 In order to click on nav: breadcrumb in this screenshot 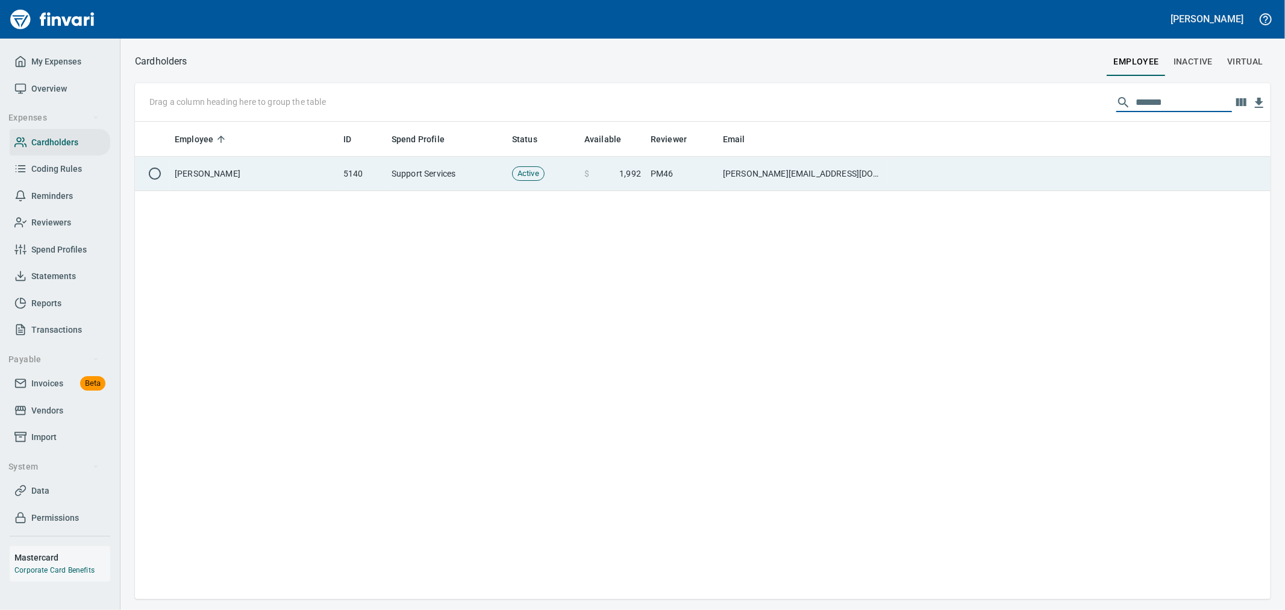, I will do `click(161, 61)`.